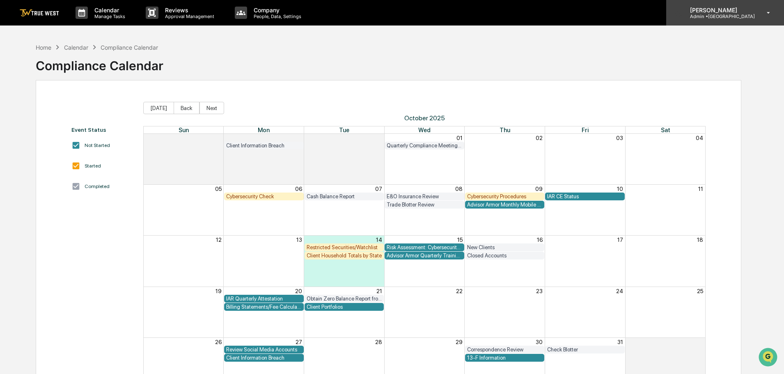  Describe the element at coordinates (344, 247) in the screenshot. I see `div: Restricted Securities/Watchlist` at that location.